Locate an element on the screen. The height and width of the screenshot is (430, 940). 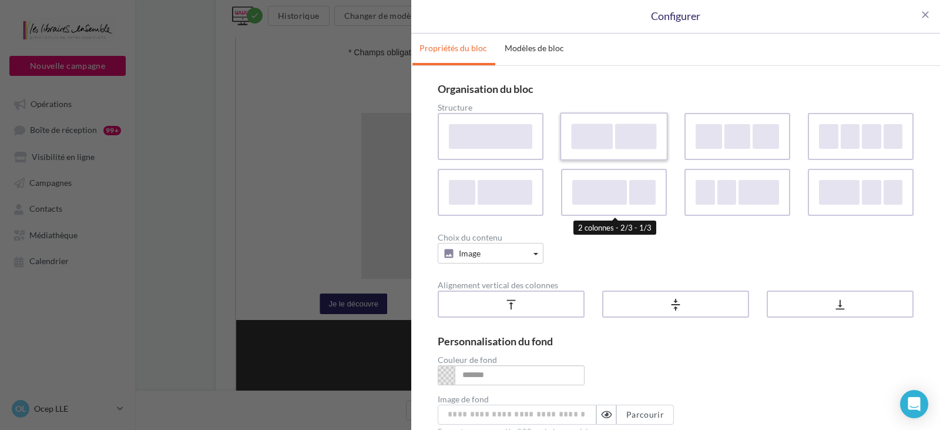
label: Couleur de fond is located at coordinates (676, 360).